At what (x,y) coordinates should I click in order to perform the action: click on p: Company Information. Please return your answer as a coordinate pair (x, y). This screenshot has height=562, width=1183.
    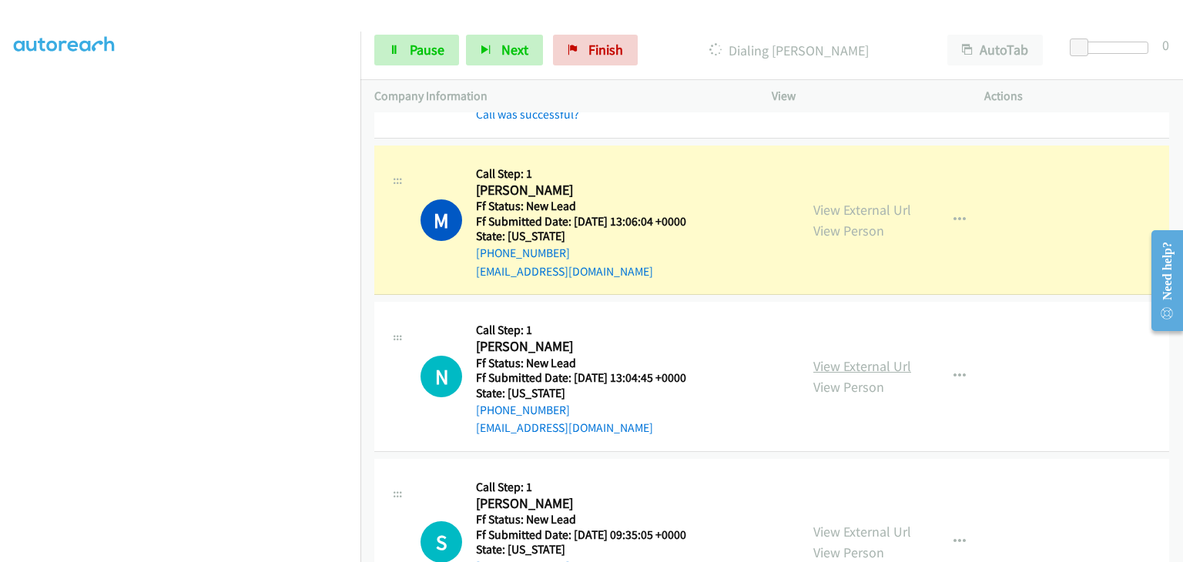
    Looking at the image, I should click on (559, 96).